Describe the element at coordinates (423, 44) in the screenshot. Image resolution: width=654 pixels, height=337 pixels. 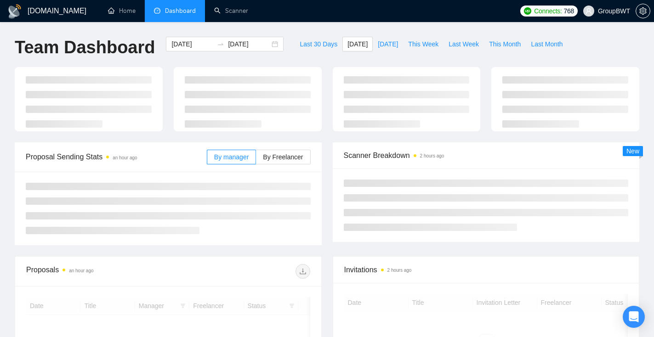
I see `span: This Week` at that location.